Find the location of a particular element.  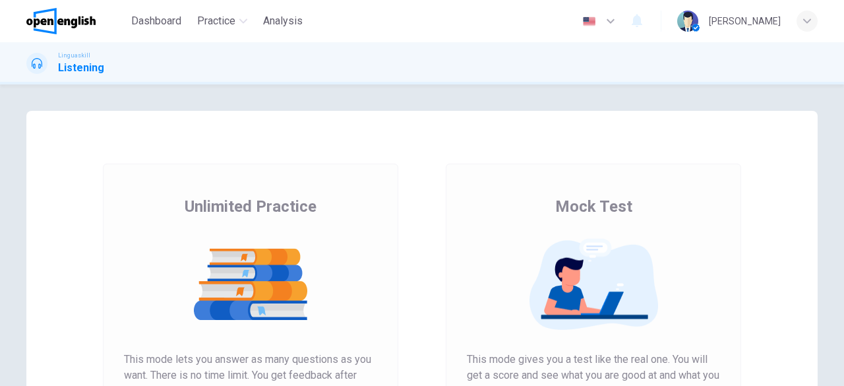

button: Dashboard is located at coordinates (156, 21).